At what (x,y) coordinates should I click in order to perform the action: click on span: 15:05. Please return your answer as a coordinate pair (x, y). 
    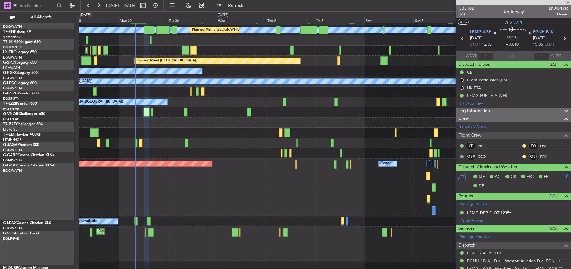
    Looking at the image, I should click on (538, 45).